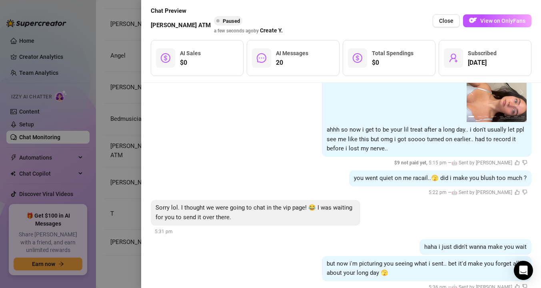 This screenshot has height=288, width=541. What do you see at coordinates (425, 268) in the screenshot?
I see `span: but now i'm picturing you seeing what i sent.. bet it'd make you forget allll about your long day 🫣` at bounding box center [425, 268].